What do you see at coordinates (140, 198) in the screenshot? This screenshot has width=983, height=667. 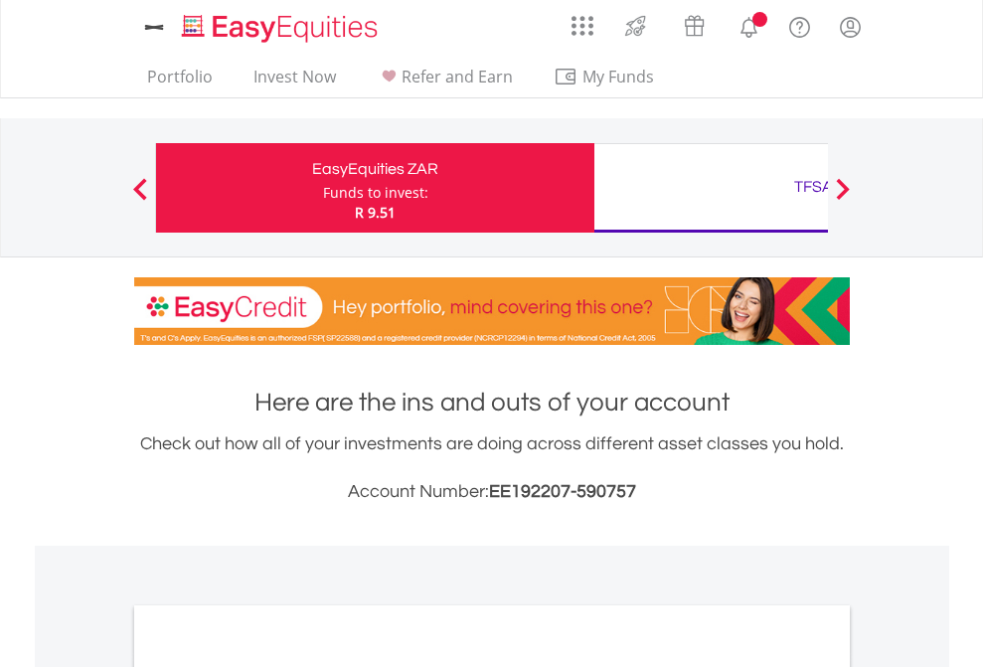 I see `button: Previous` at bounding box center [140, 198].